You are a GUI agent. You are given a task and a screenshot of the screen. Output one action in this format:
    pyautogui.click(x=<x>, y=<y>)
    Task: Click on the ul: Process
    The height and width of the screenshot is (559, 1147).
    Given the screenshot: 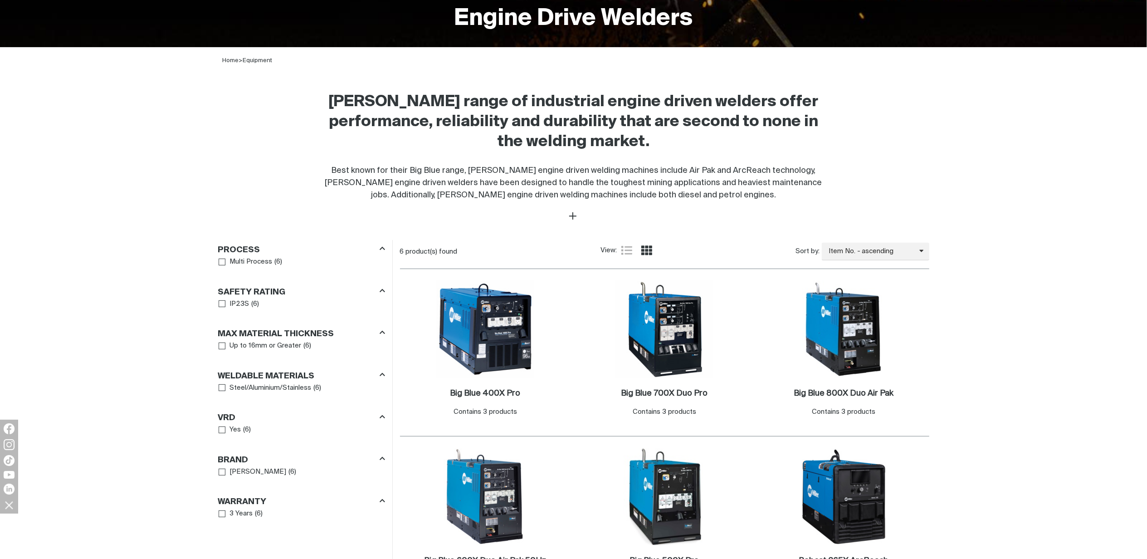 What is the action you would take?
    pyautogui.click(x=302, y=262)
    